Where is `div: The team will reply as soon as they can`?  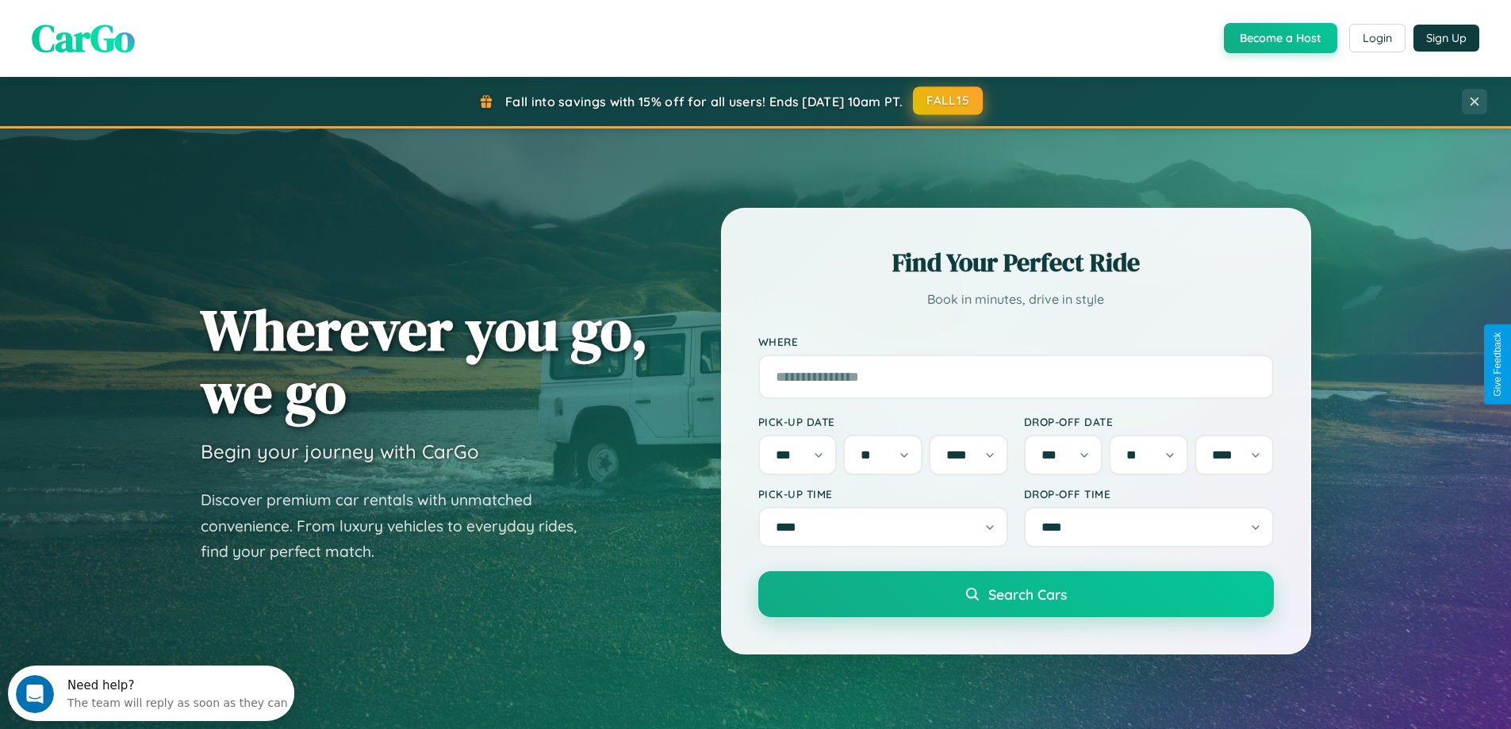 div: The team will reply as soon as they can is located at coordinates (170, 34).